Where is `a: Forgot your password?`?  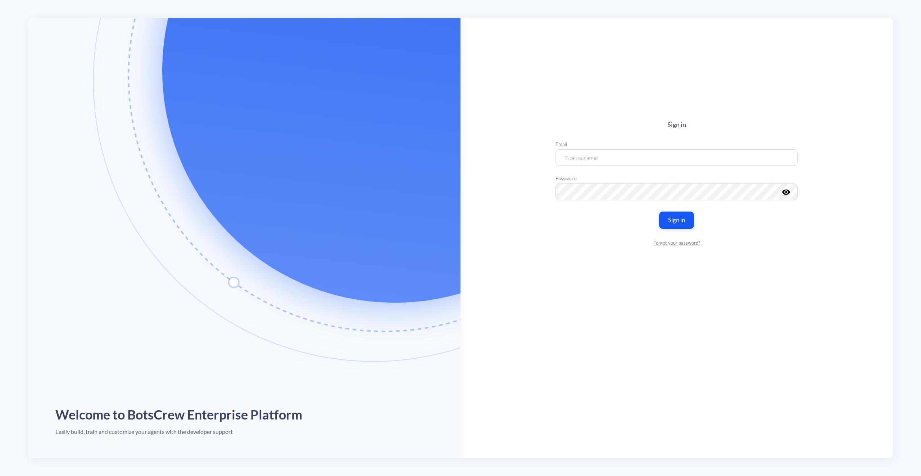
a: Forgot your password? is located at coordinates (676, 243).